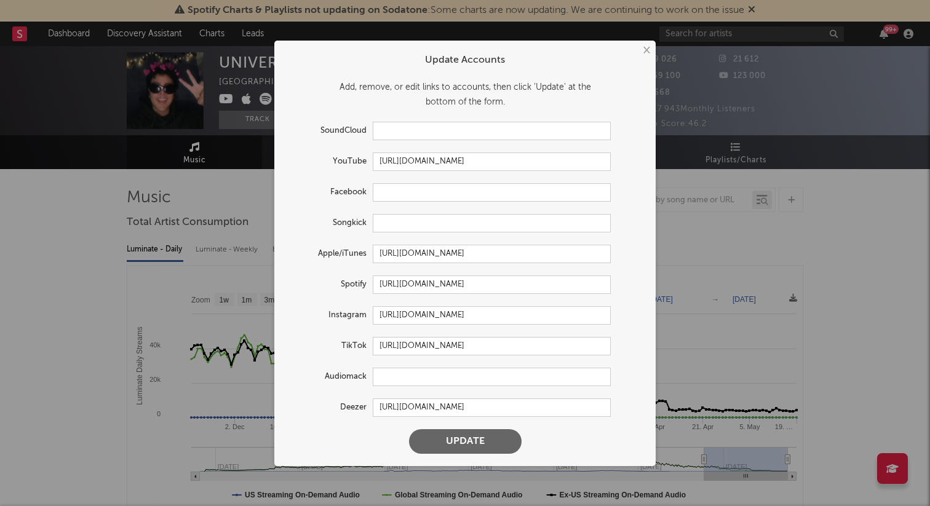  What do you see at coordinates (330, 285) in the screenshot?
I see `label: Spotify` at bounding box center [330, 285].